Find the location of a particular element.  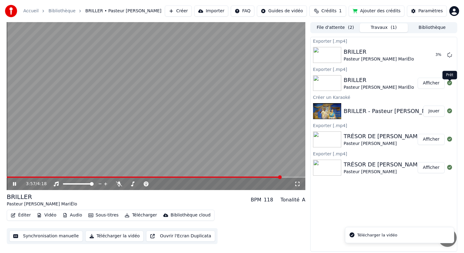

button: Importer is located at coordinates (211, 11).